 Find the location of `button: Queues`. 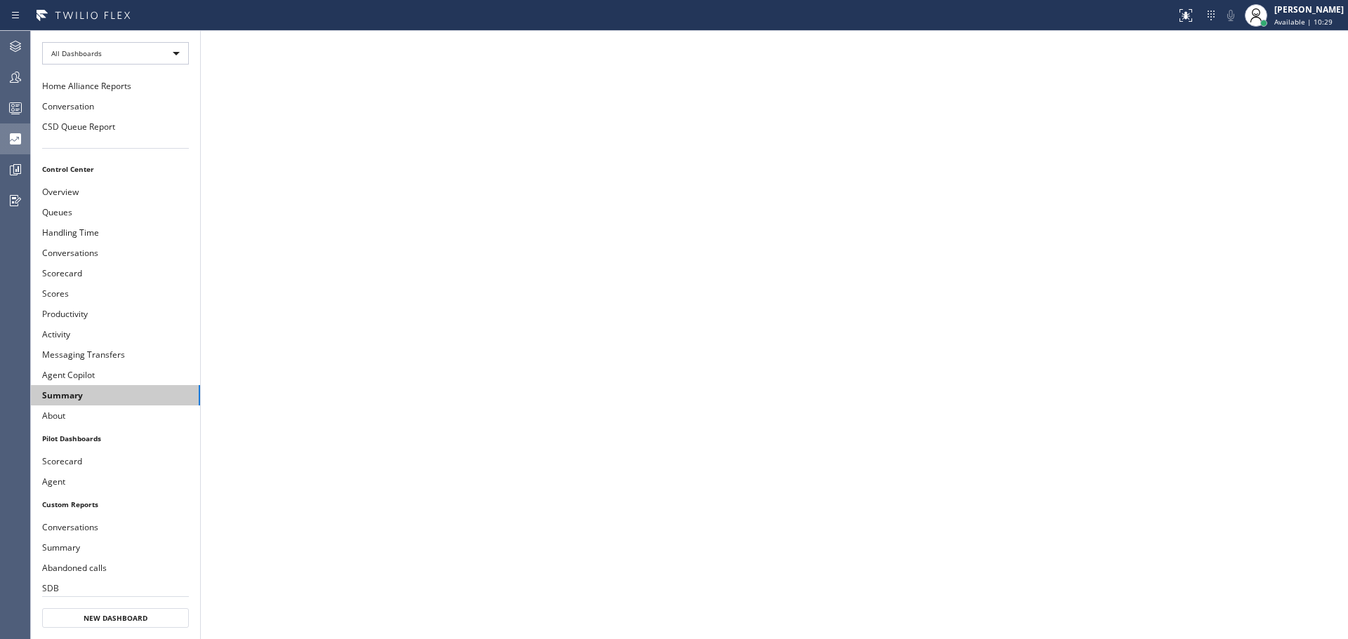

button: Queues is located at coordinates (115, 212).